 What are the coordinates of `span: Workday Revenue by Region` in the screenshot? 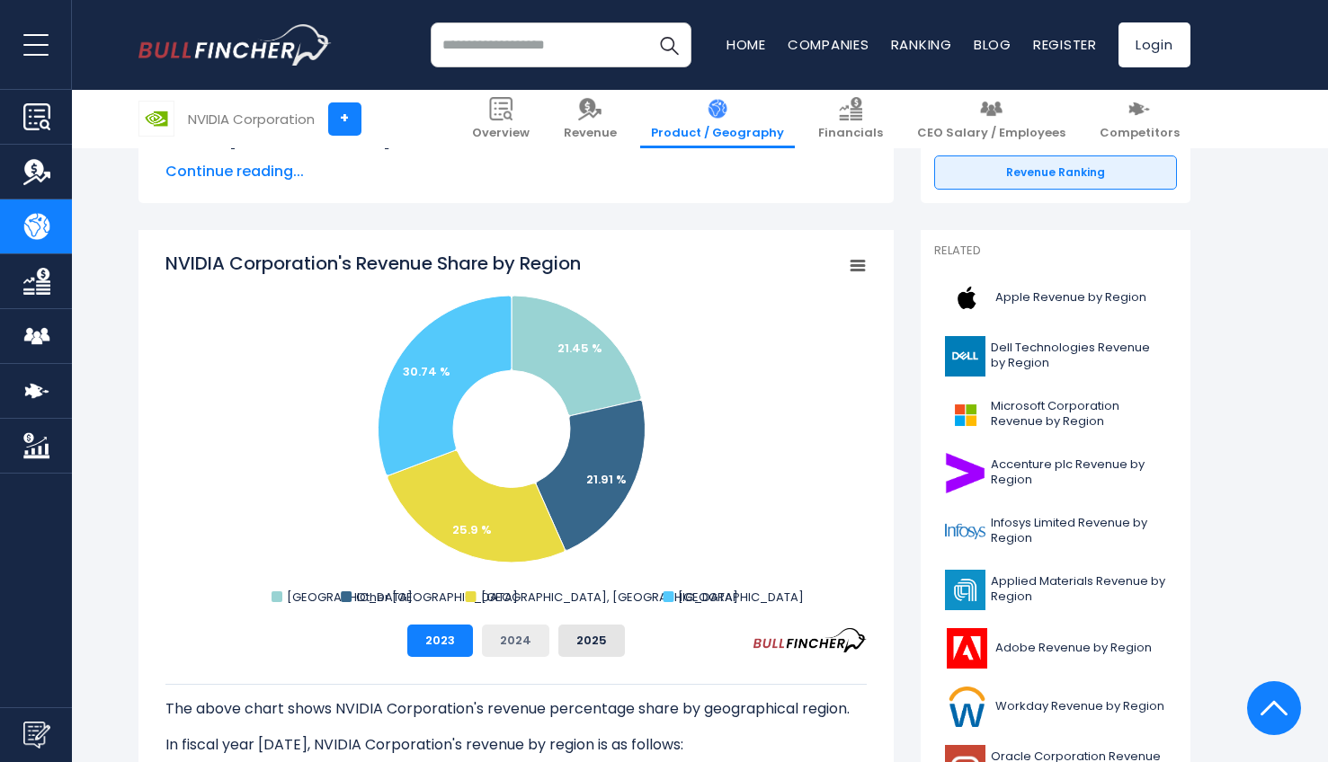 It's located at (1080, 707).